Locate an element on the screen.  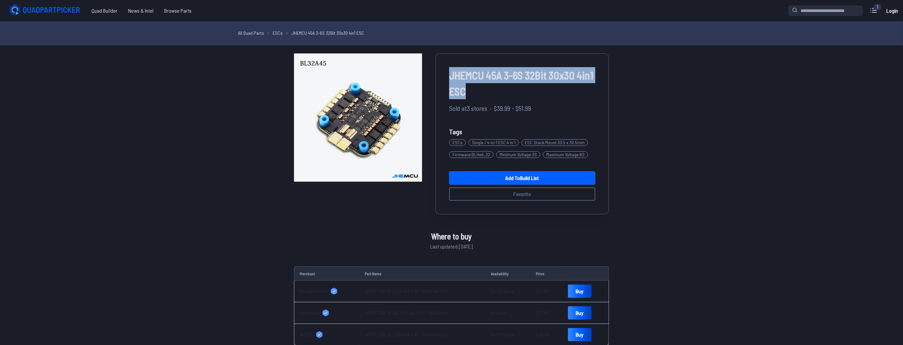
a: Firmware:BLHeli_32 is located at coordinates (472, 154).